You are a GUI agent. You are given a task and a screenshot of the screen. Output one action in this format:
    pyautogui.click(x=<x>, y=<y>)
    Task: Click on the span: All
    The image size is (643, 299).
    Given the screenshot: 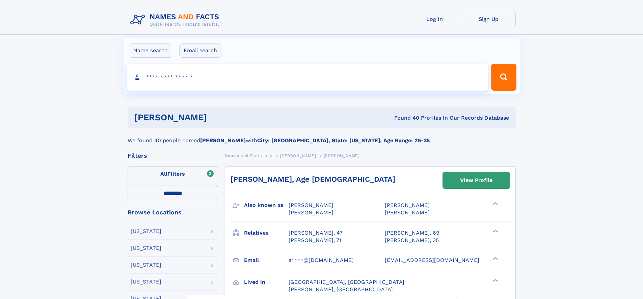 What is the action you would take?
    pyautogui.click(x=164, y=174)
    